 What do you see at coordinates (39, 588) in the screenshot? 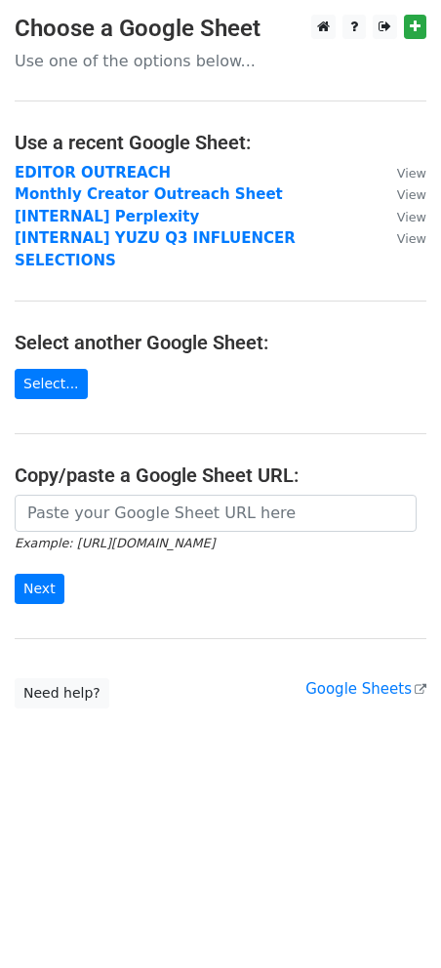
I see `input: Next` at bounding box center [39, 588].